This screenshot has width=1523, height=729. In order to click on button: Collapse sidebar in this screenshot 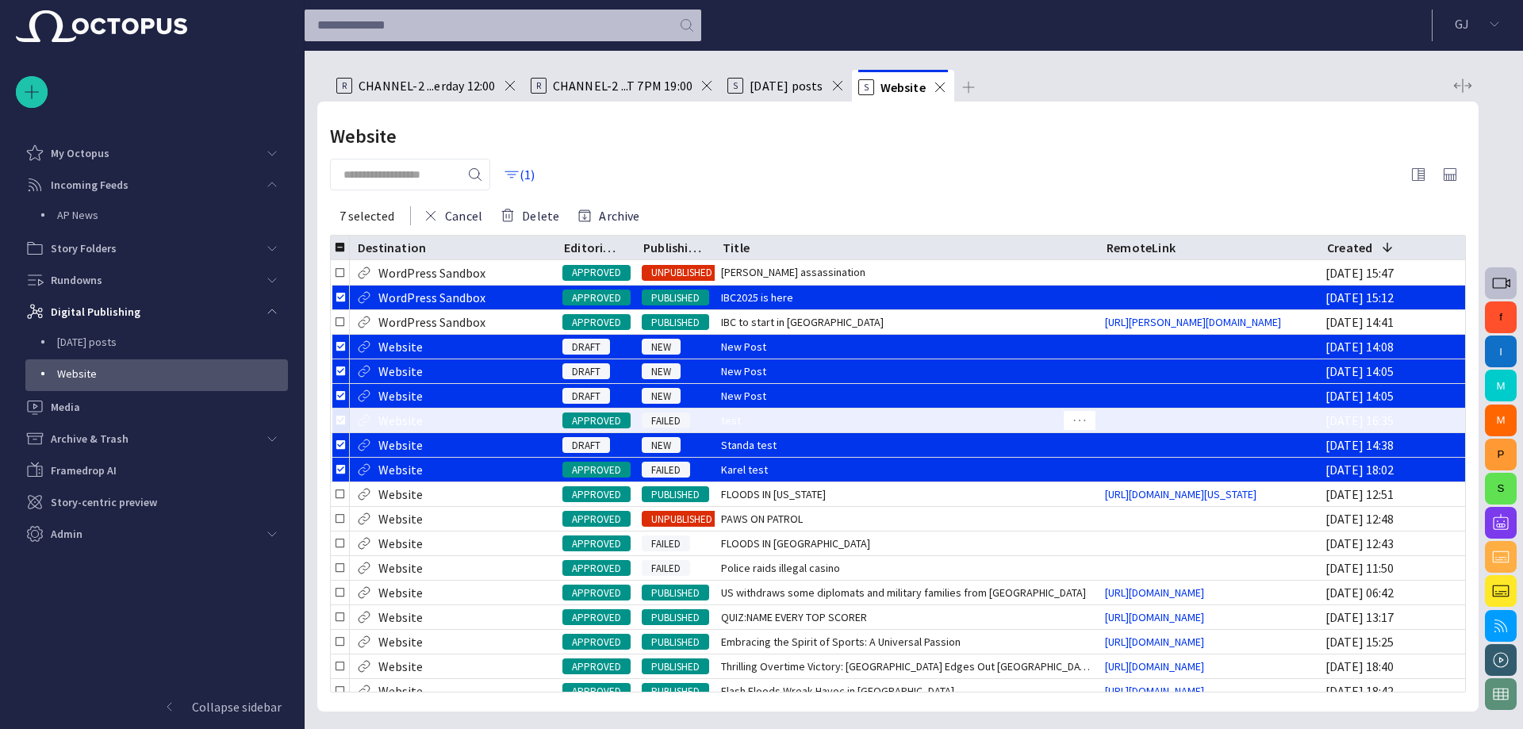, I will do `click(151, 707)`.